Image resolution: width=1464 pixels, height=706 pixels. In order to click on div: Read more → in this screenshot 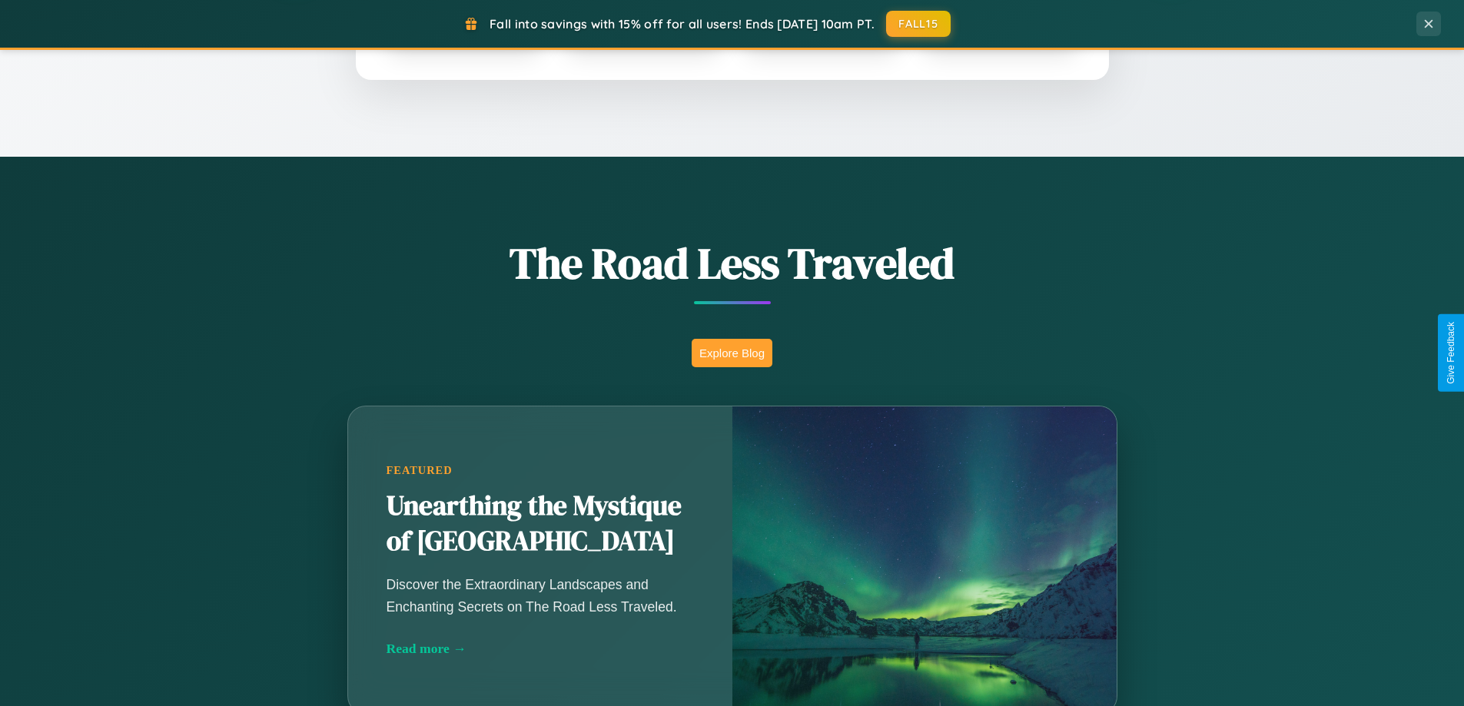, I will do `click(540, 649)`.